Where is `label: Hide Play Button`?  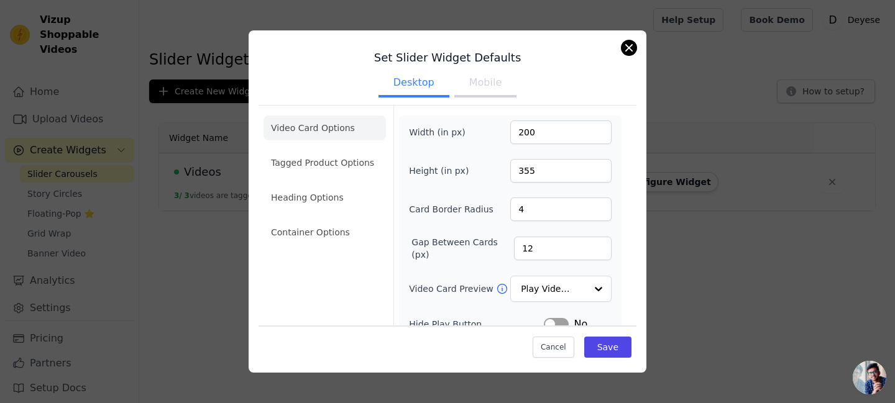 label: Hide Play Button is located at coordinates (476, 324).